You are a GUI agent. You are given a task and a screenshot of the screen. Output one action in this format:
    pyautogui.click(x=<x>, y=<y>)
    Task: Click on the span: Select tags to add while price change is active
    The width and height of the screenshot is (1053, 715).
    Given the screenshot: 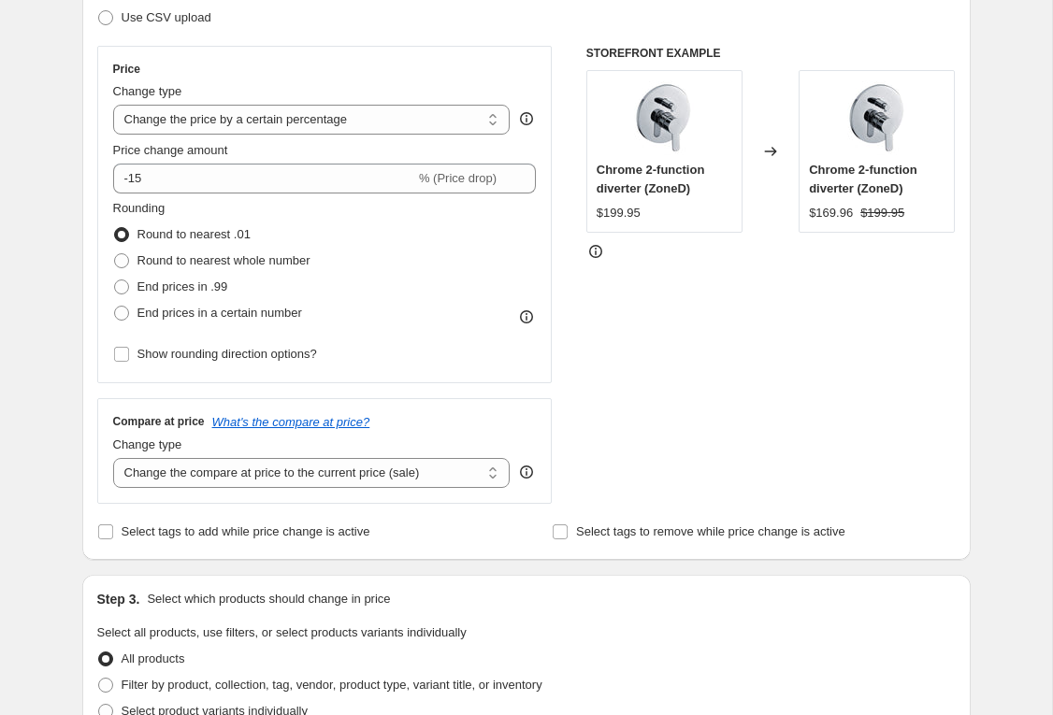 What is the action you would take?
    pyautogui.click(x=246, y=531)
    